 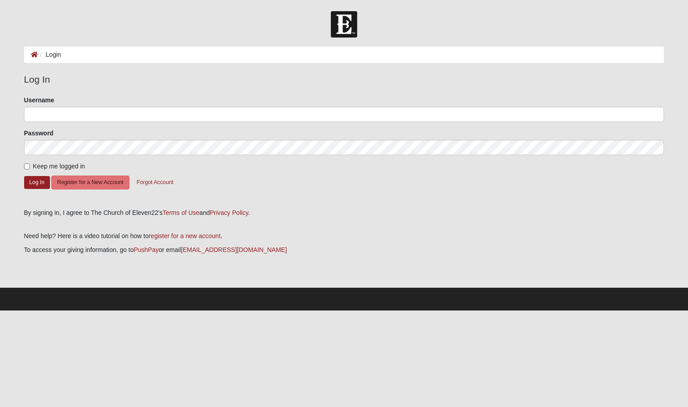 What do you see at coordinates (27, 166) in the screenshot?
I see `input: Keep me logged in` at bounding box center [27, 166].